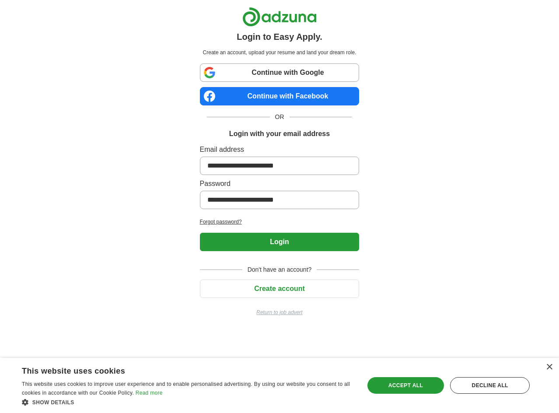 Image resolution: width=559 pixels, height=413 pixels. Describe the element at coordinates (280, 134) in the screenshot. I see `h1: Login with your email address` at that location.